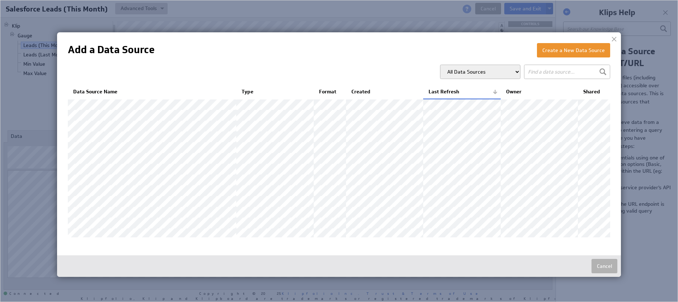 This screenshot has width=678, height=302. What do you see at coordinates (275, 92) in the screenshot?
I see `th: Type` at bounding box center [275, 92].